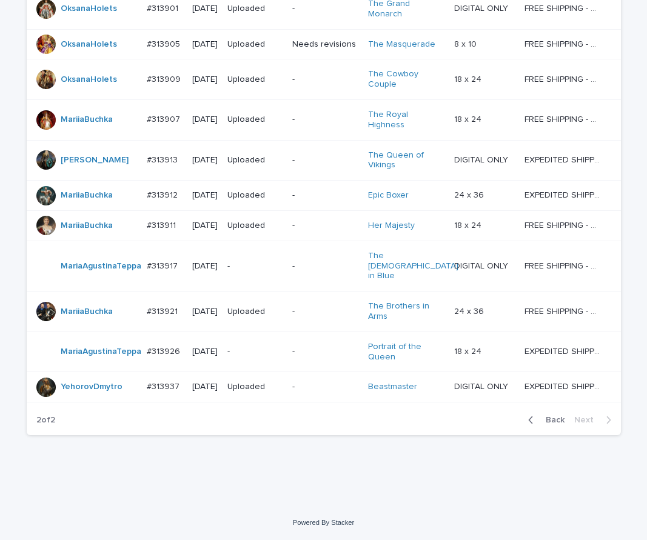 Image resolution: width=647 pixels, height=540 pixels. I want to click on a: YehorovDmytro, so click(92, 387).